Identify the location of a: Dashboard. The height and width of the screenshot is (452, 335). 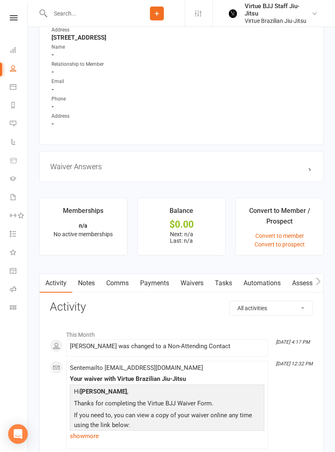
(19, 51).